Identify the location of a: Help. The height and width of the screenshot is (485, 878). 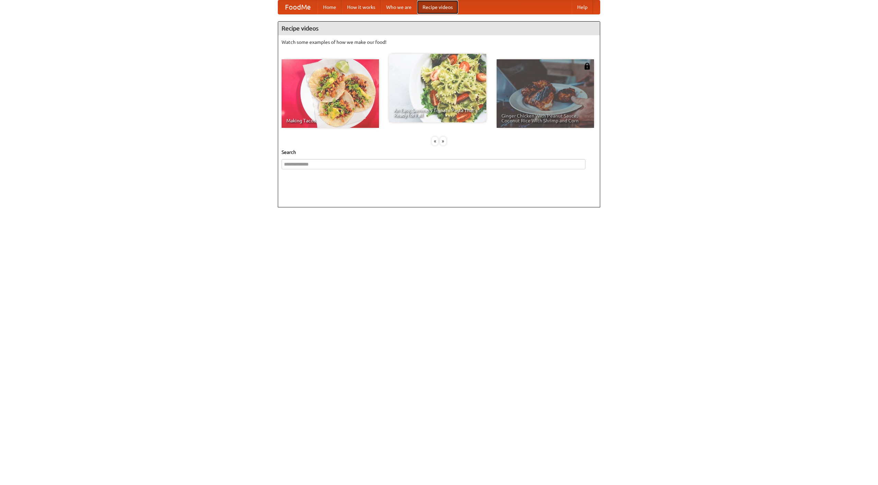
(582, 7).